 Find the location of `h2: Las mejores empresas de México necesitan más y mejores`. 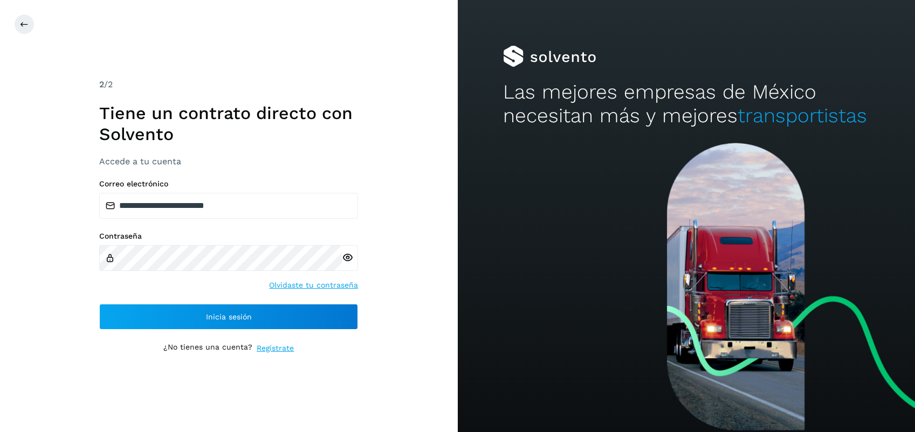

h2: Las mejores empresas de México necesitan más y mejores is located at coordinates (685, 104).